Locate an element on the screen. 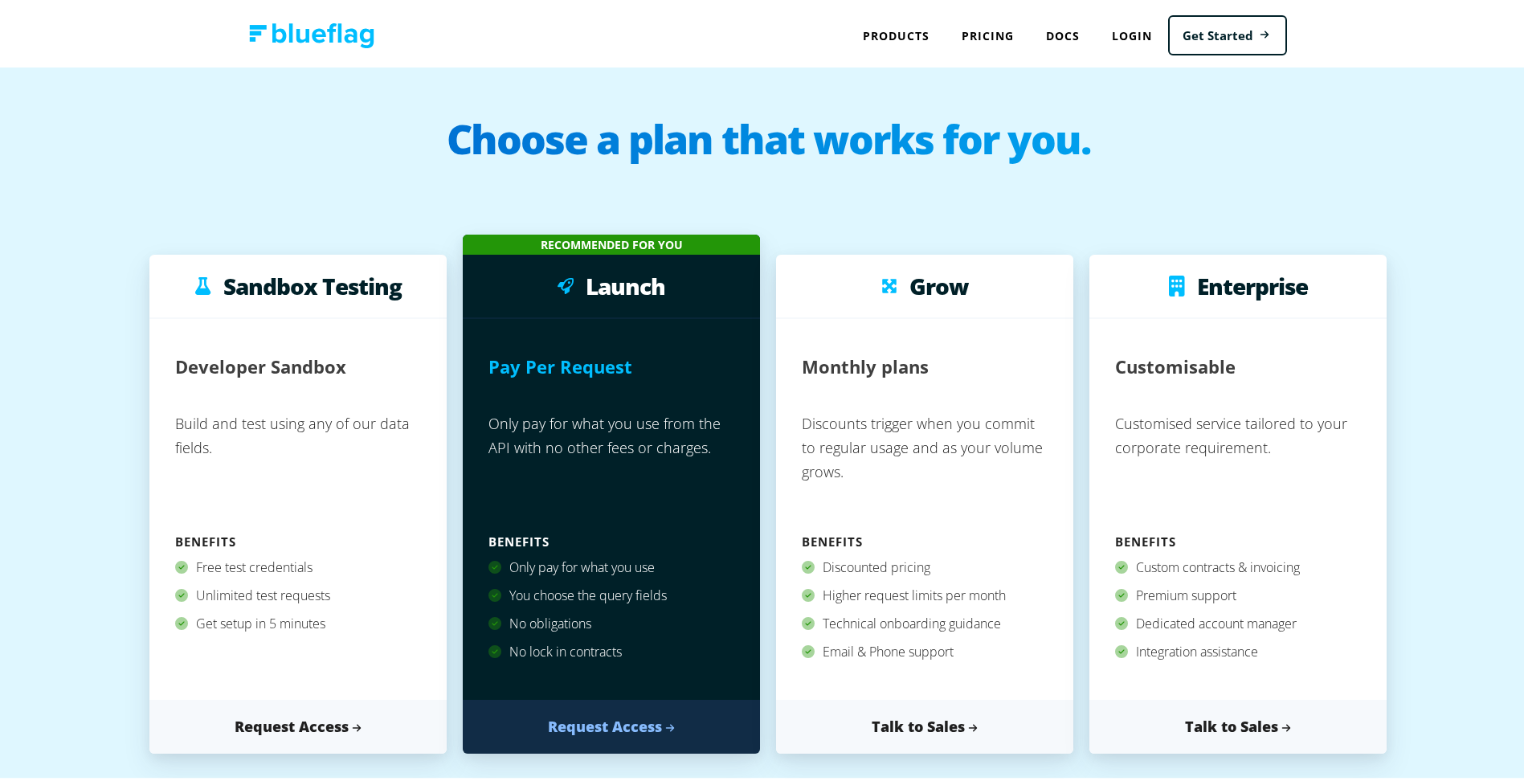 The height and width of the screenshot is (781, 1524). div: Dedicated account manager is located at coordinates (1238, 620).